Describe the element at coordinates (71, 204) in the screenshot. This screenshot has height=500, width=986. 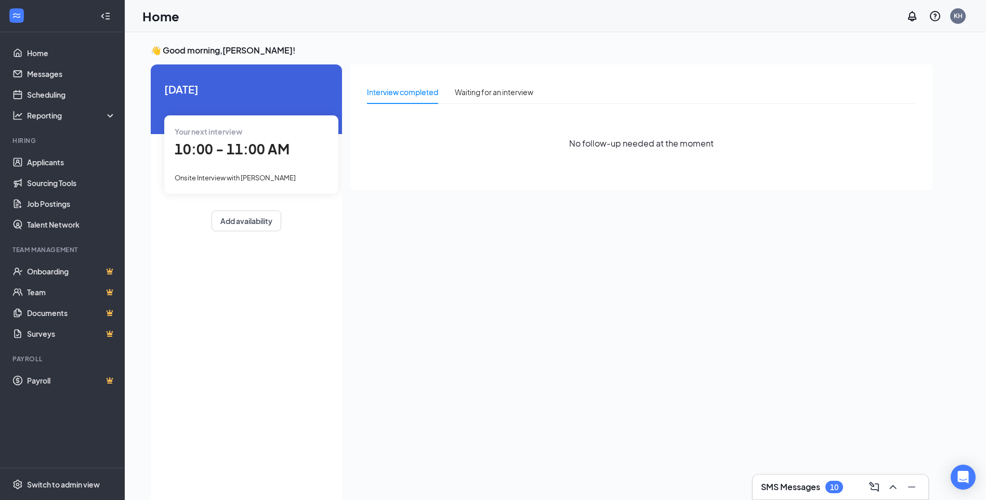
I see `a: Job Postings` at that location.